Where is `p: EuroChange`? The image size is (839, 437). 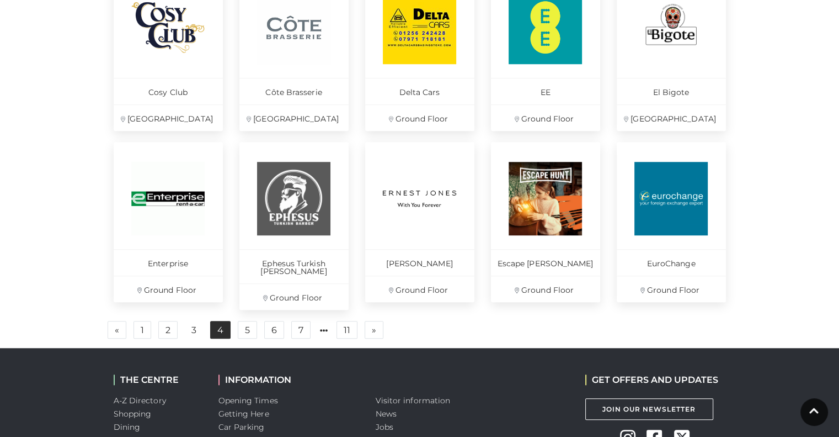 p: EuroChange is located at coordinates (672, 262).